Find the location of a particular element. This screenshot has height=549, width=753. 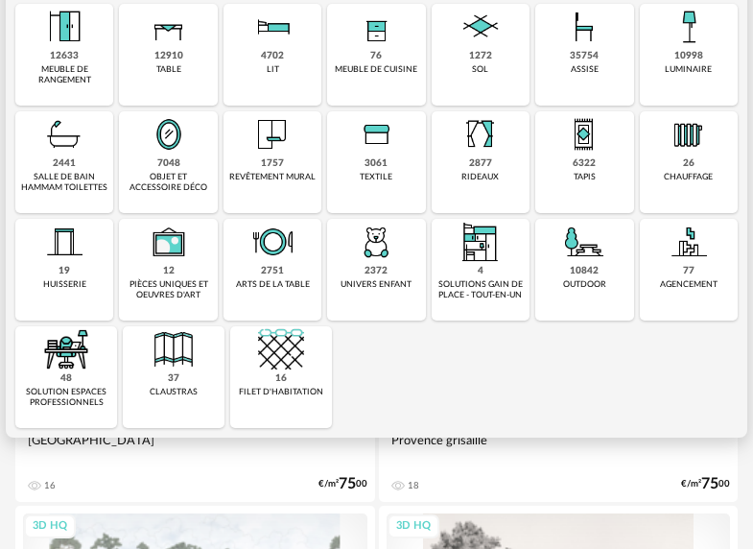

div: 48 is located at coordinates (66, 378).